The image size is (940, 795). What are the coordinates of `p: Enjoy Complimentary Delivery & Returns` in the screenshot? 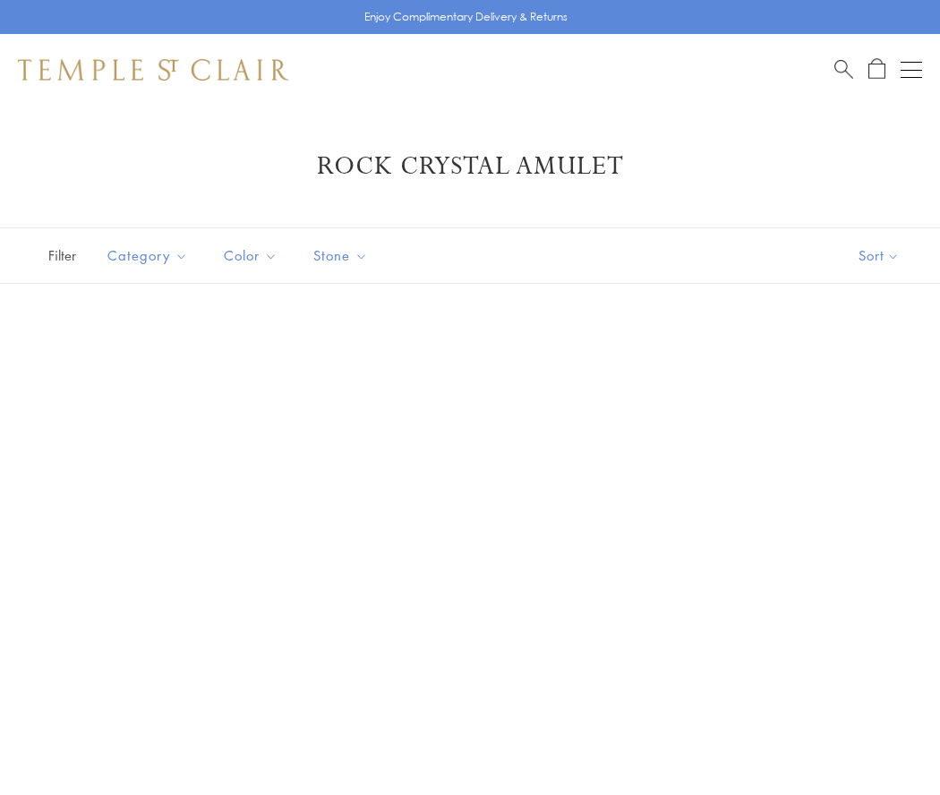 It's located at (465, 17).